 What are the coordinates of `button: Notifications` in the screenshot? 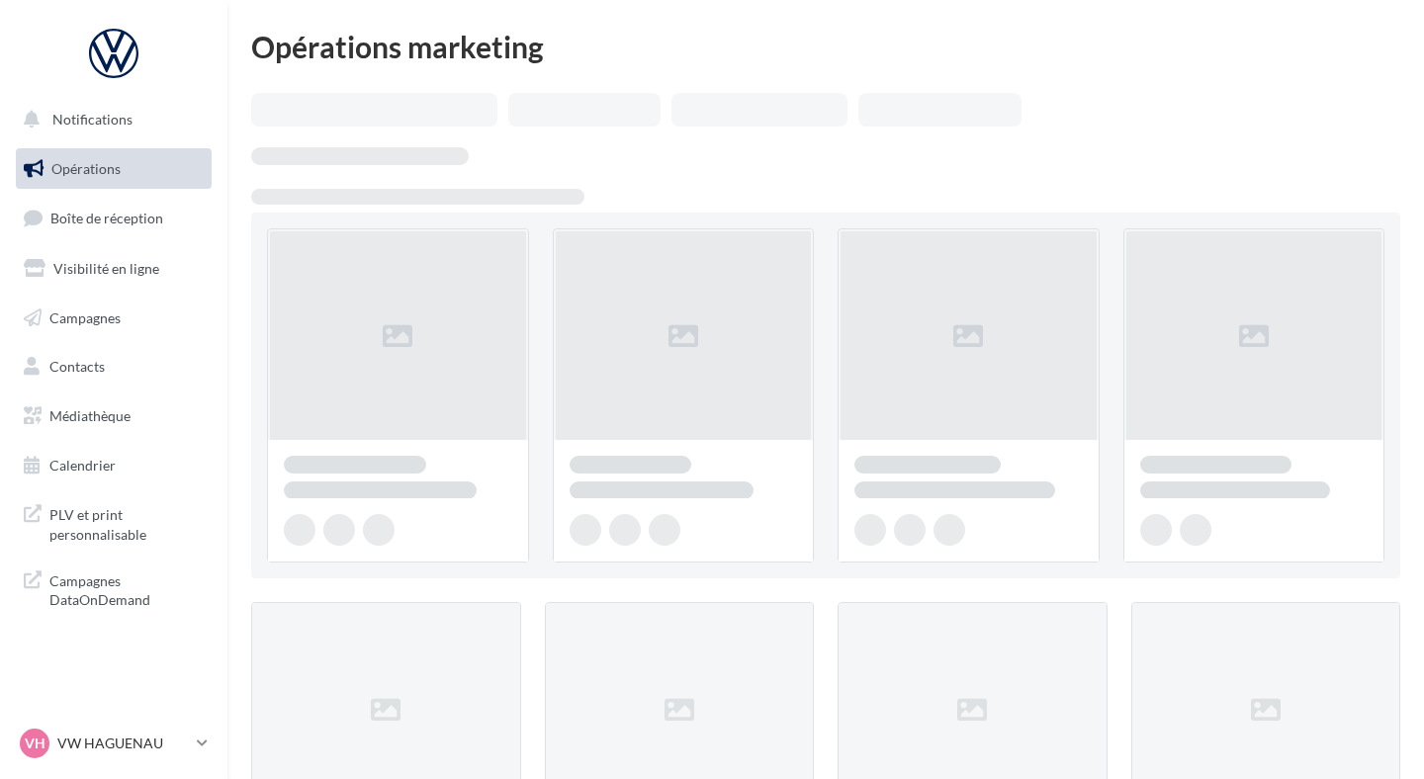 It's located at (110, 120).